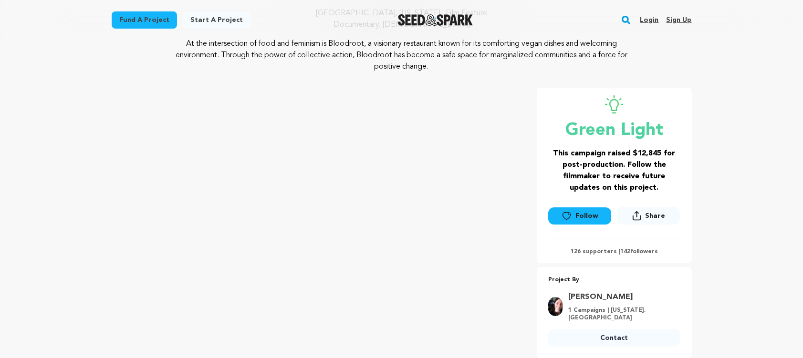  What do you see at coordinates (648, 216) in the screenshot?
I see `button: Share` at bounding box center [648, 216].